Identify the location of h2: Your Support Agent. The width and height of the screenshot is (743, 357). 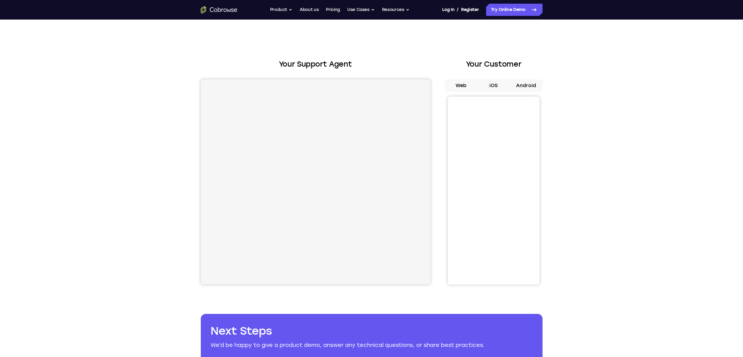
(316, 64).